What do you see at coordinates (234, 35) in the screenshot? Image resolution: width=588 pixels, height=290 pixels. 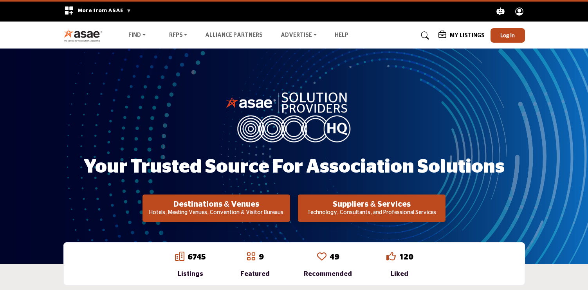 I see `a: Alliance Partners` at bounding box center [234, 35].